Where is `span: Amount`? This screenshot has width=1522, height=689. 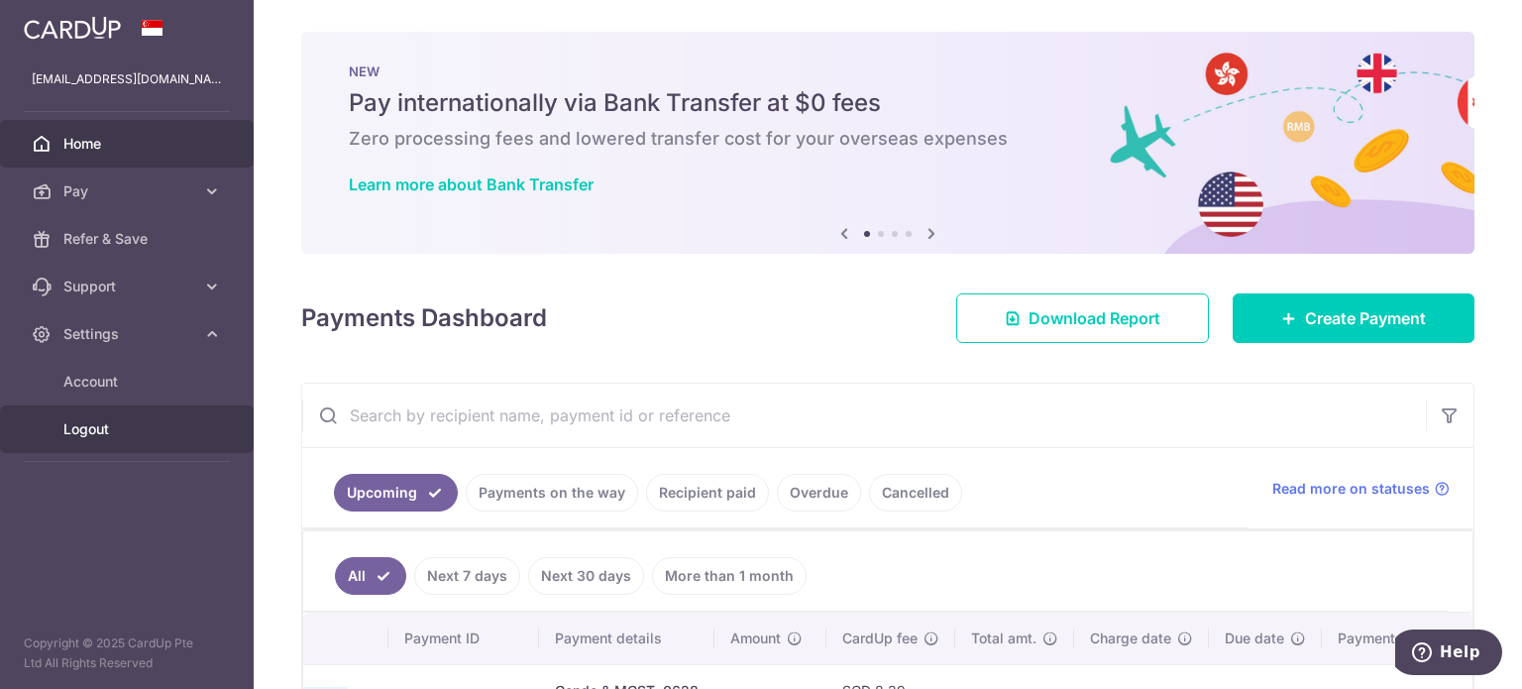 span: Amount is located at coordinates (755, 638).